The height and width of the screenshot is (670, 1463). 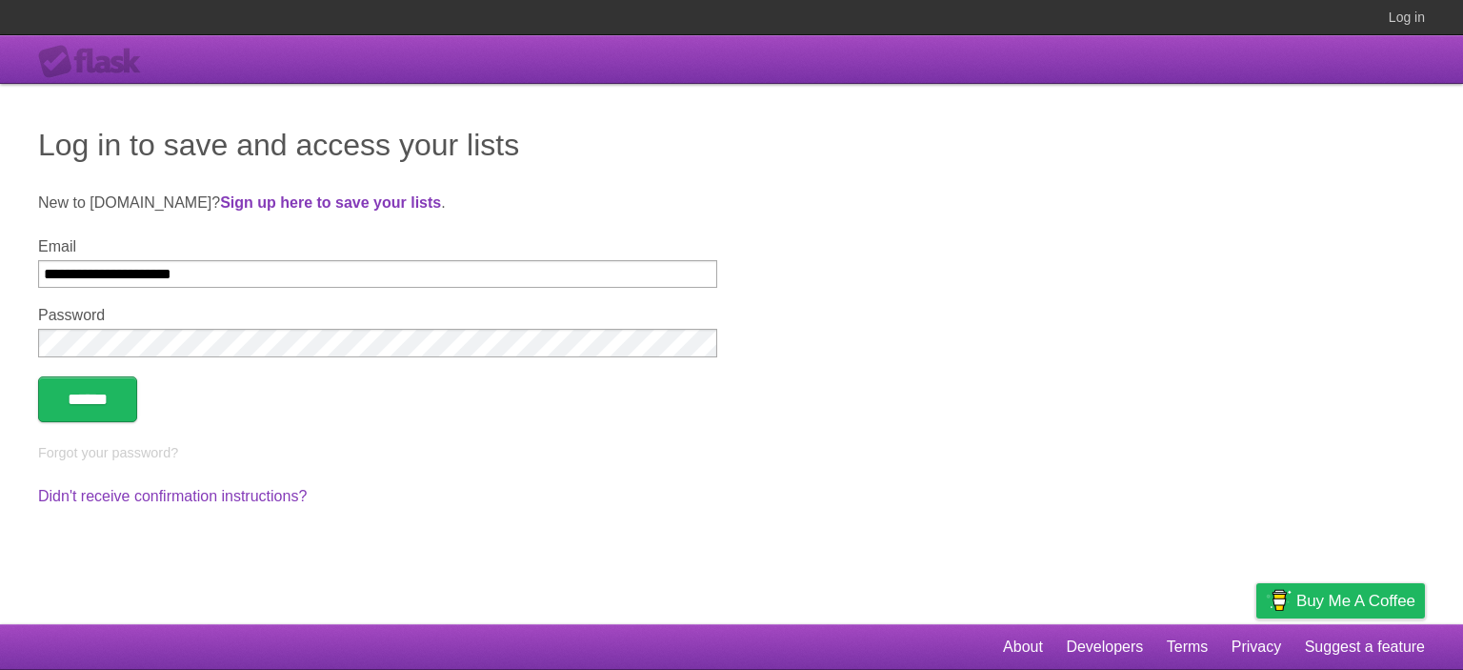 I want to click on a: Forgot your password?, so click(x=108, y=452).